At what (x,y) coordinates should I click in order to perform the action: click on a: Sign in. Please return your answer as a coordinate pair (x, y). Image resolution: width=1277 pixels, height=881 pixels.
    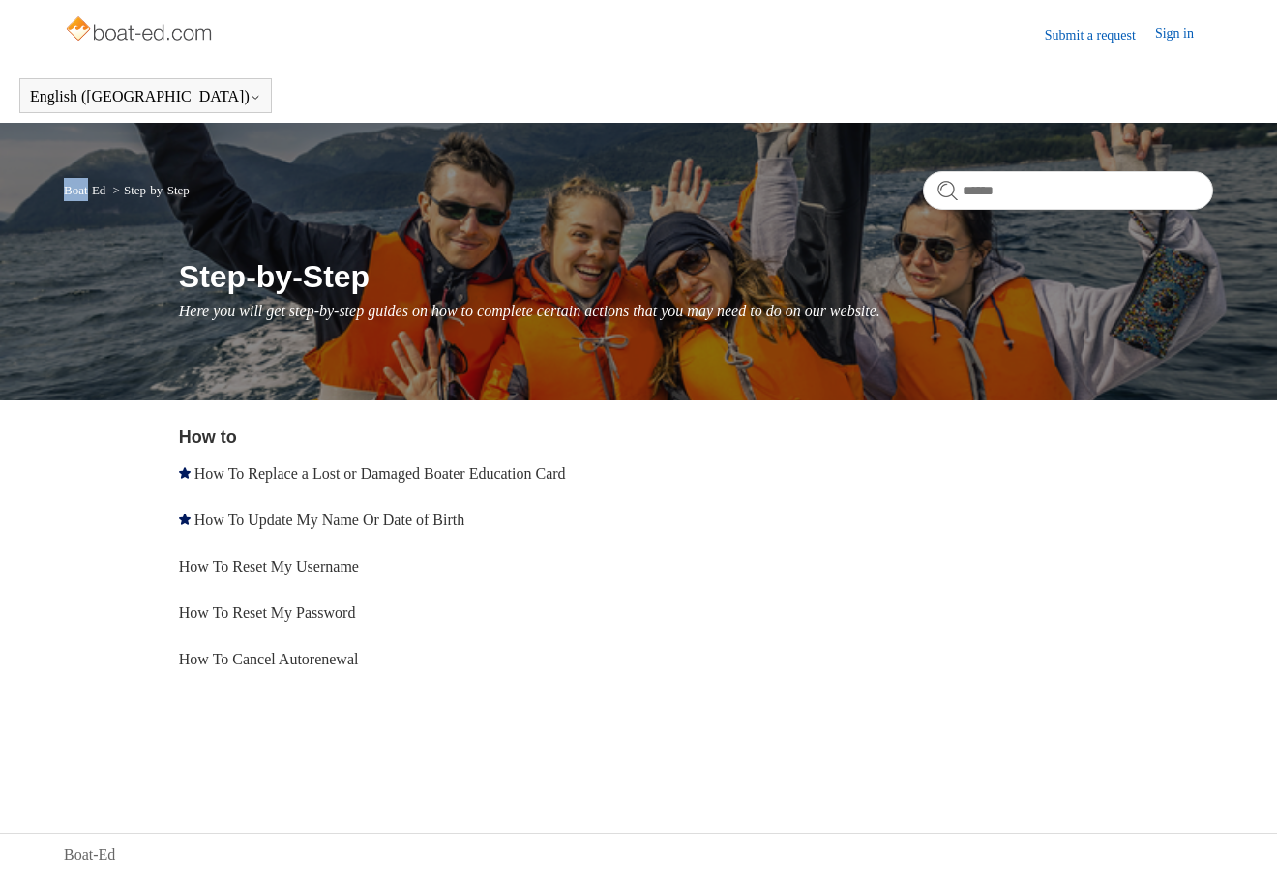
    Looking at the image, I should click on (1184, 35).